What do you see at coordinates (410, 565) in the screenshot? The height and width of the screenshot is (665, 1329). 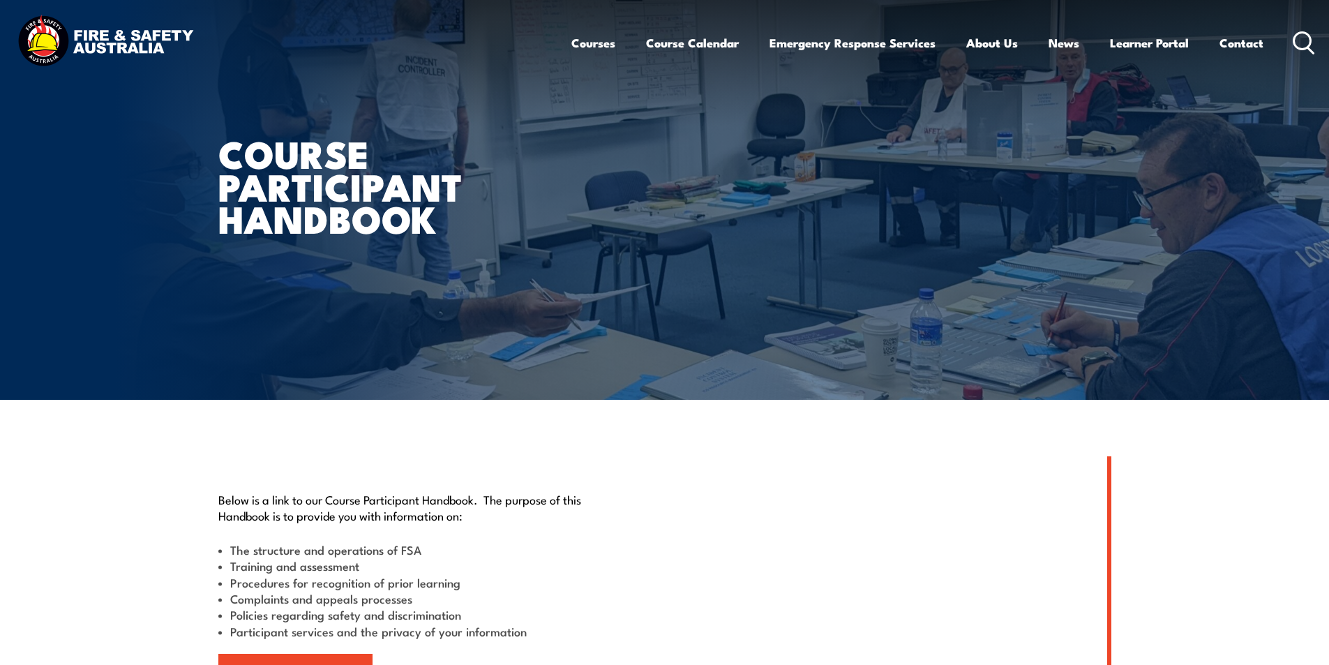 I see `li: Training and assessment` at bounding box center [410, 565].